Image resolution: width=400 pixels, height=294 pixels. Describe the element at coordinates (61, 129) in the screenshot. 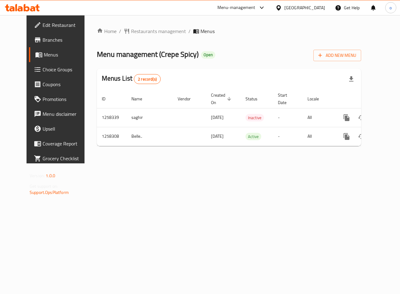

I see `a: Upsell` at that location.